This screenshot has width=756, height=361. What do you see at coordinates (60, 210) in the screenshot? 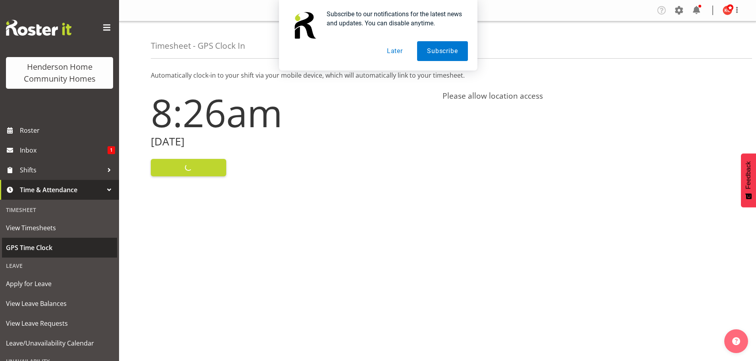
I see `div: Timesheet` at bounding box center [60, 210].